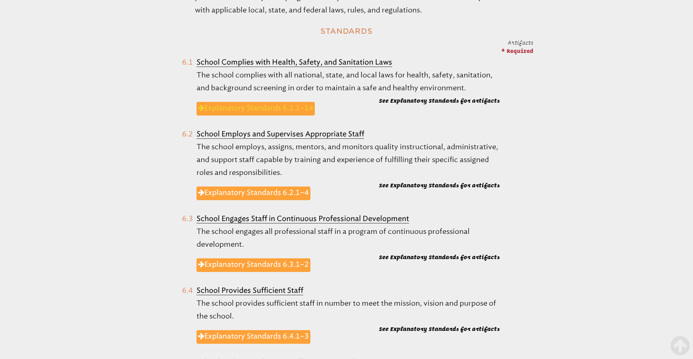  Describe the element at coordinates (346, 31) in the screenshot. I see `h2: Standards` at that location.